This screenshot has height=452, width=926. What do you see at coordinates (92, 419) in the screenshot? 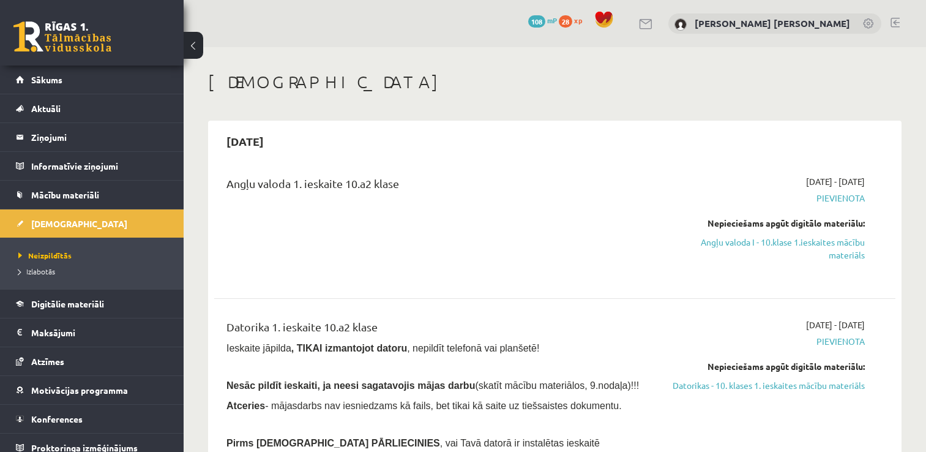
I see `a: Konferences` at bounding box center [92, 419].